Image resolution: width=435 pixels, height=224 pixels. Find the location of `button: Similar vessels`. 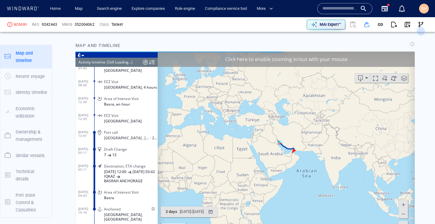

button: Similar vessels is located at coordinates (26, 156).